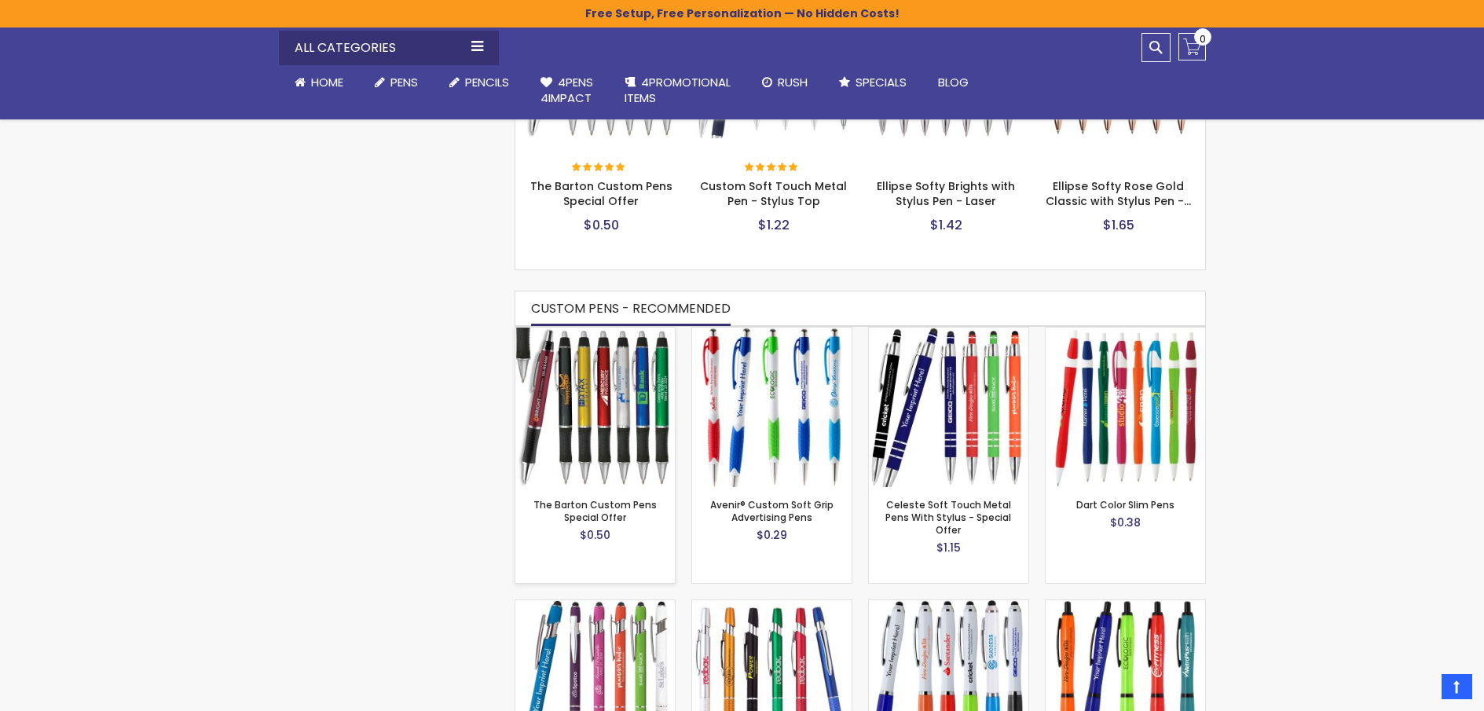 This screenshot has width=1484, height=711. I want to click on a: Escalade Metal-Grip Advertising Pens, so click(771, 605).